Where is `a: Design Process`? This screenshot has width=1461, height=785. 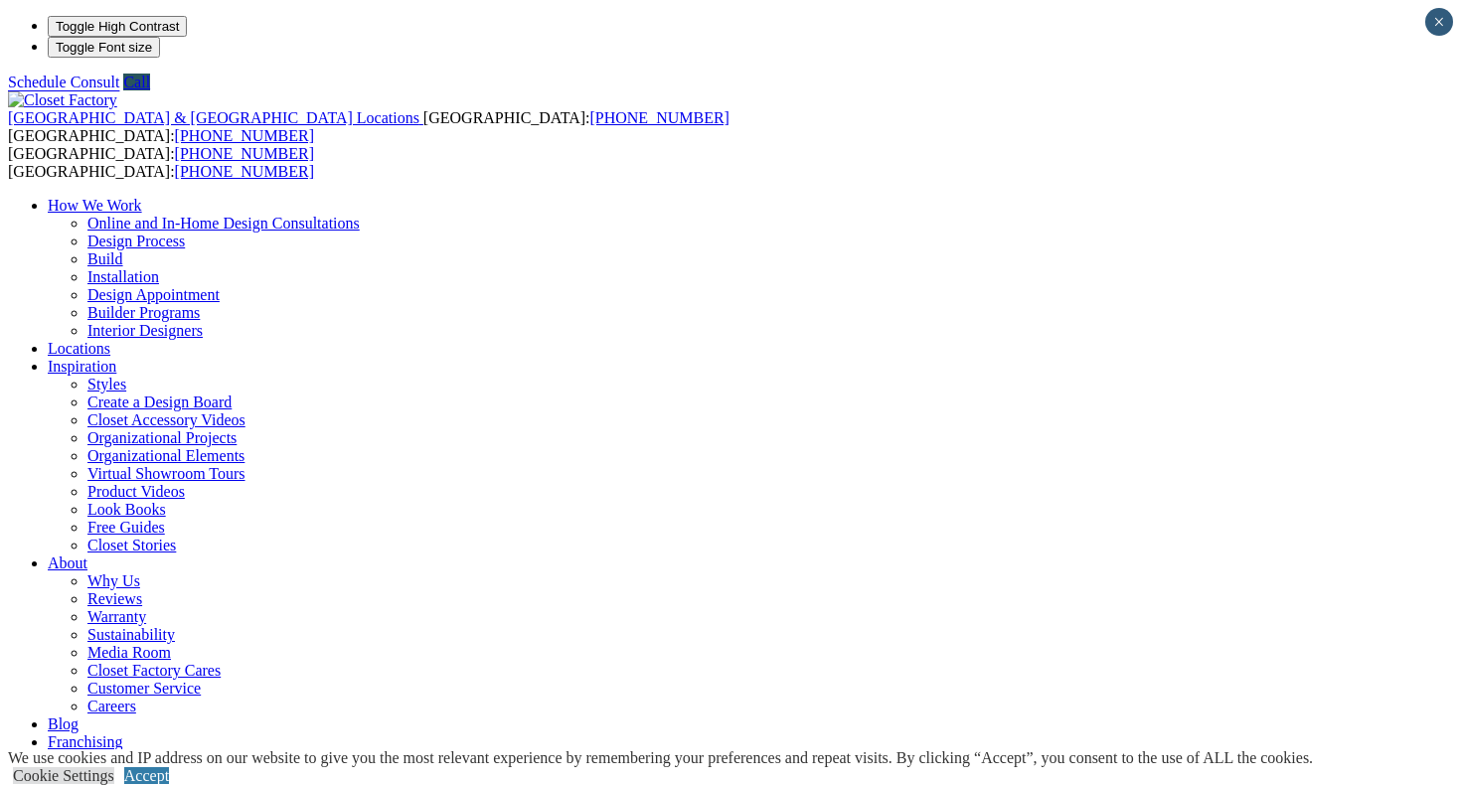 a: Design Process is located at coordinates (136, 241).